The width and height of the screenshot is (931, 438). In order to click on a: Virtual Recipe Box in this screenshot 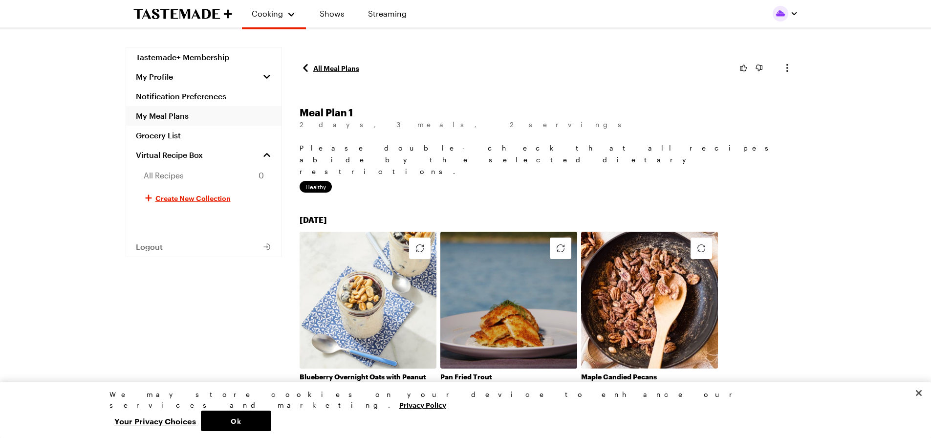, I will do `click(204, 155)`.